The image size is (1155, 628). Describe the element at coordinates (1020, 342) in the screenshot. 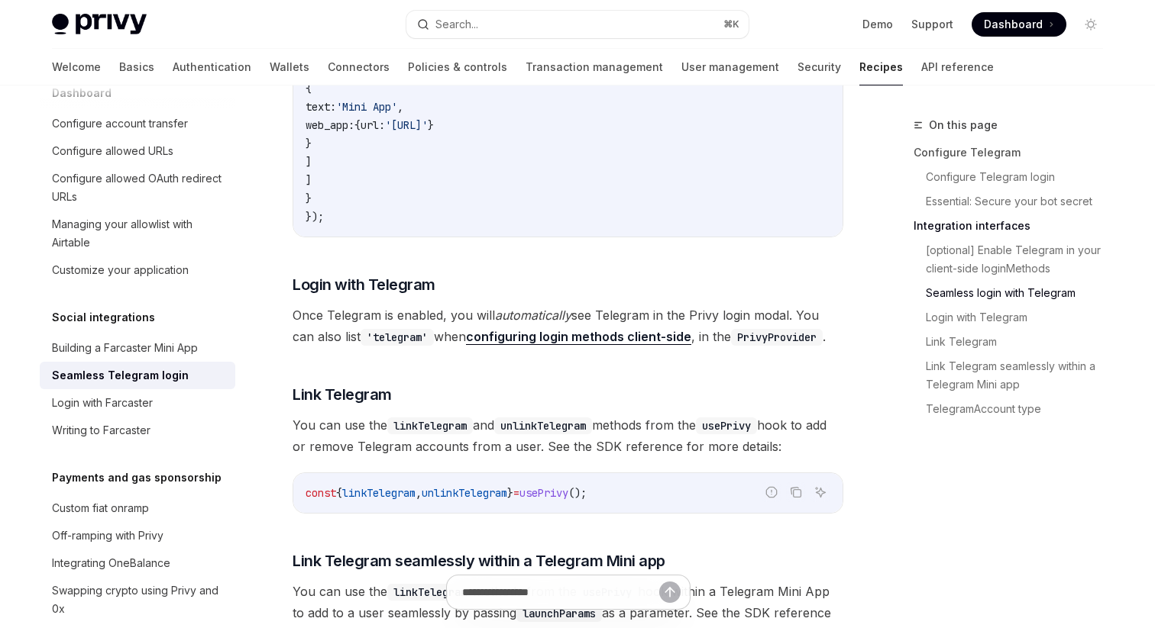

I see `a: Link Telegram` at that location.